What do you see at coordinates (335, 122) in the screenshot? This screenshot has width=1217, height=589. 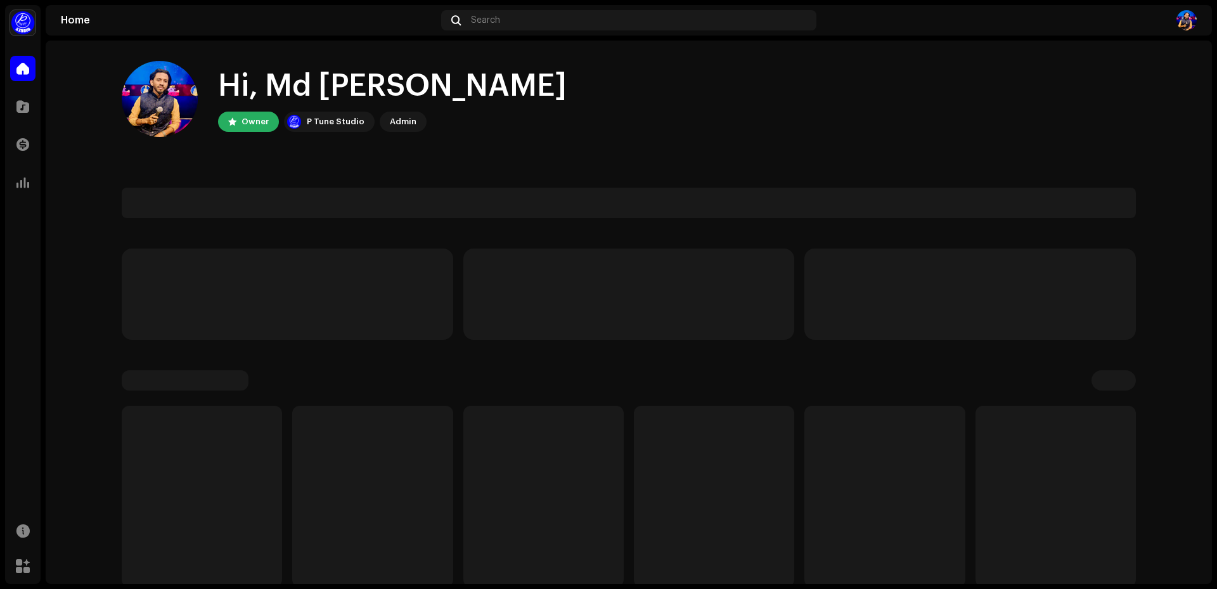 I see `div: P Tune Studio` at bounding box center [335, 122].